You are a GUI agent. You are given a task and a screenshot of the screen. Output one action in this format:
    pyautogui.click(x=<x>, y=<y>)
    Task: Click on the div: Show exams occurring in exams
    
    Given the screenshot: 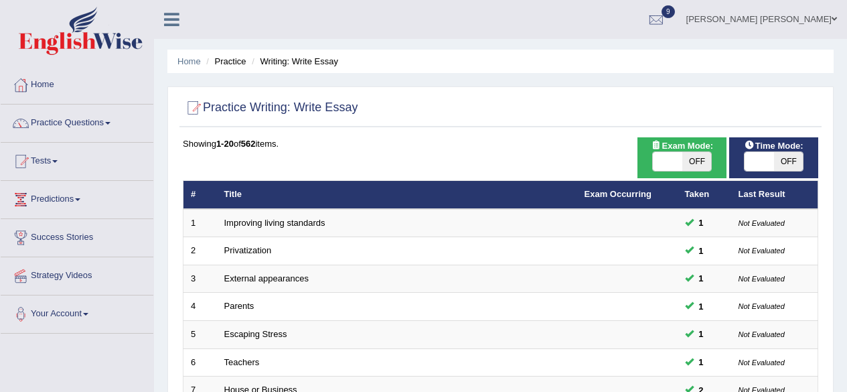 What is the action you would take?
    pyautogui.click(x=681, y=157)
    